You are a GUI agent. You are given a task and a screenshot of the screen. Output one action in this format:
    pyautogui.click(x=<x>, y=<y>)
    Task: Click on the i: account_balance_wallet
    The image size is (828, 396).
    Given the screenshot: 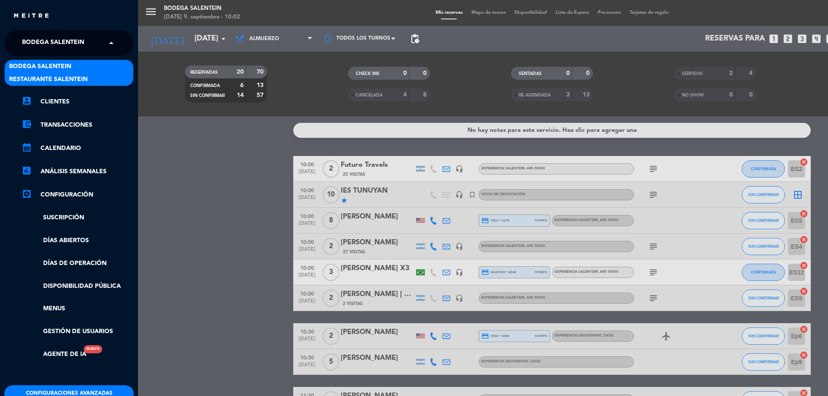 What is the action you would take?
    pyautogui.click(x=27, y=124)
    